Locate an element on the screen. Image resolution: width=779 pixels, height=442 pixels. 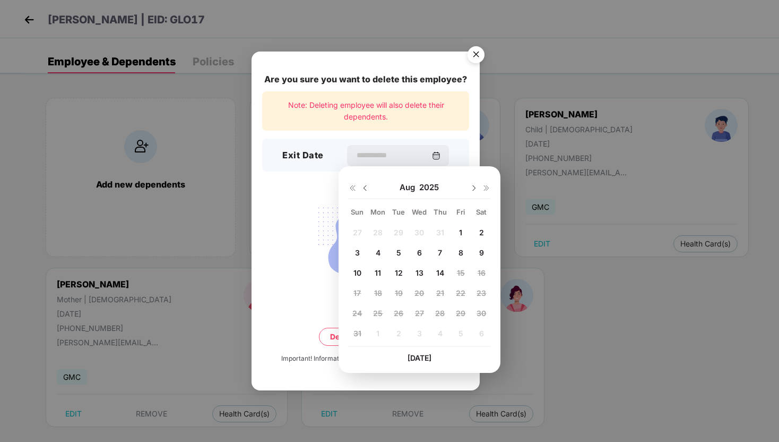
span: Aug is located at coordinates (409, 187).